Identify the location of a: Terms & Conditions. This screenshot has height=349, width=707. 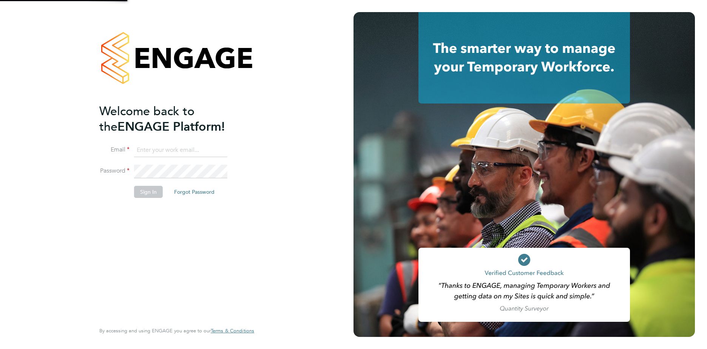
(232, 331).